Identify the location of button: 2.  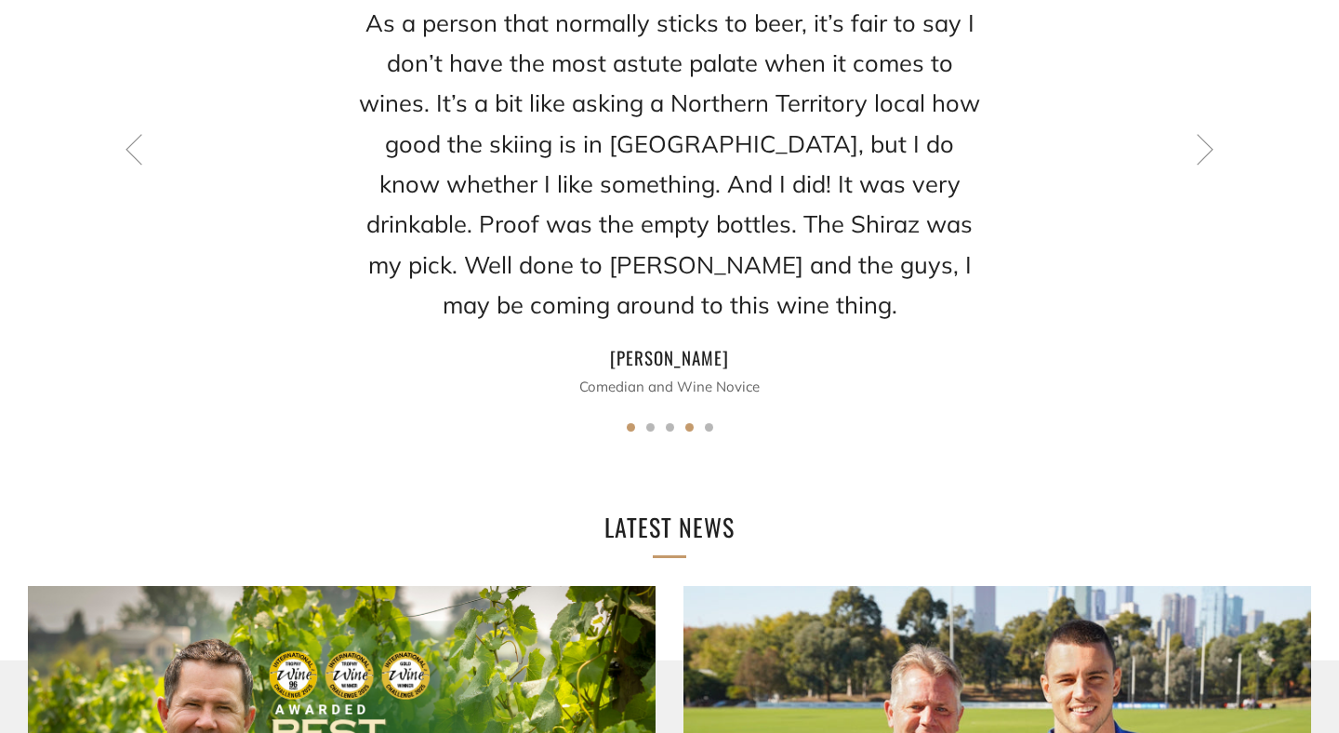
(650, 427).